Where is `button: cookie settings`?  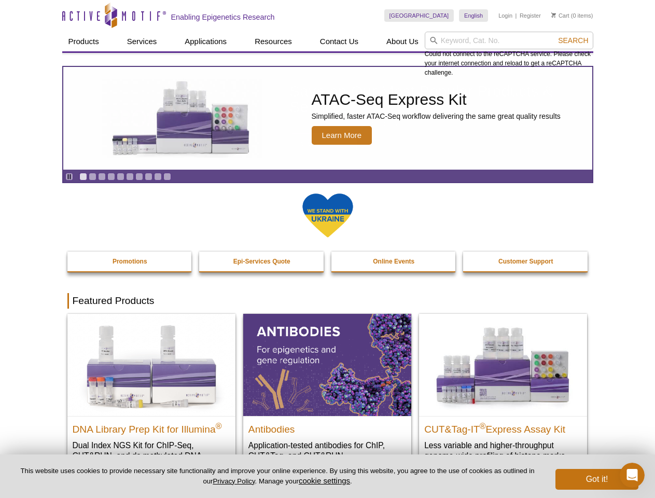 button: cookie settings is located at coordinates (324, 480).